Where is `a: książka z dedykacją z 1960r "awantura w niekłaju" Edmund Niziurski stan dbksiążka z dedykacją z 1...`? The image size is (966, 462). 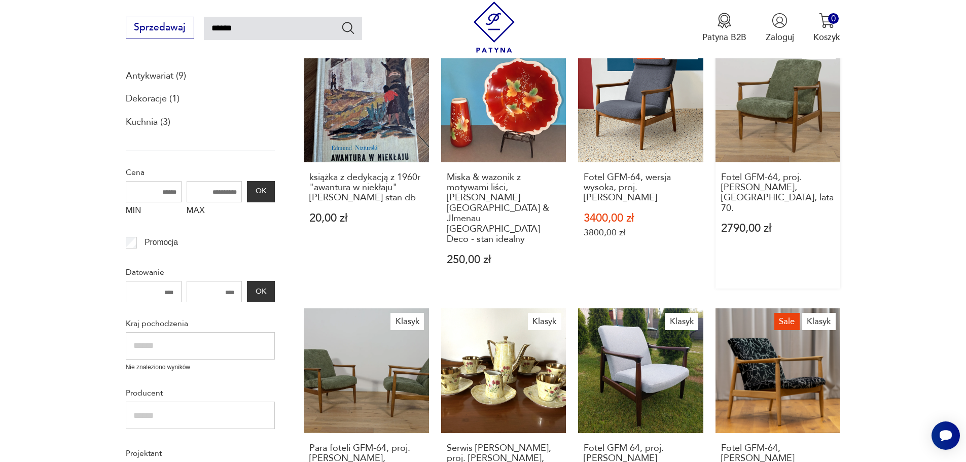
a: książka z dedykacją z 1960r "awantura w niekłaju" Edmund Niziurski stan dbksiążka z dedykacją z 1... is located at coordinates (366, 163).